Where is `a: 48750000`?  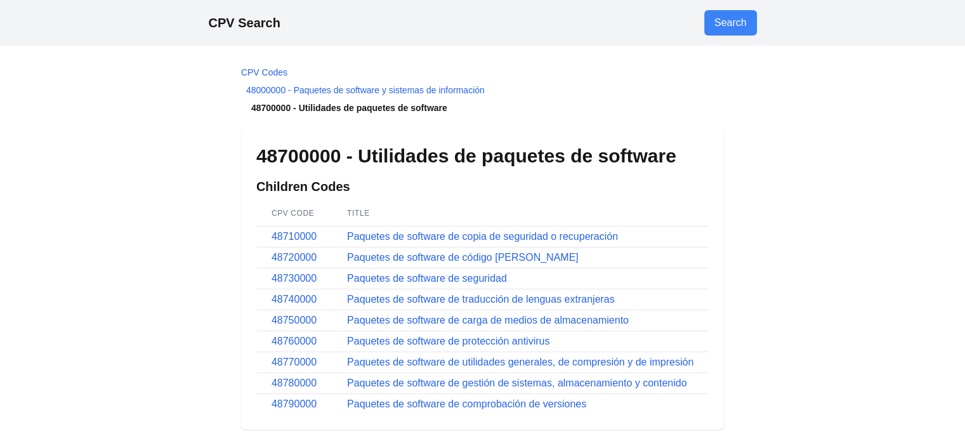 a: 48750000 is located at coordinates (294, 320).